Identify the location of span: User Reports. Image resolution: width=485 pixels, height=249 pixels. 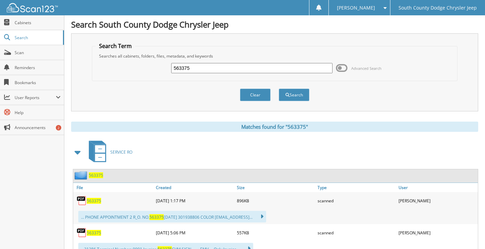
(35, 97).